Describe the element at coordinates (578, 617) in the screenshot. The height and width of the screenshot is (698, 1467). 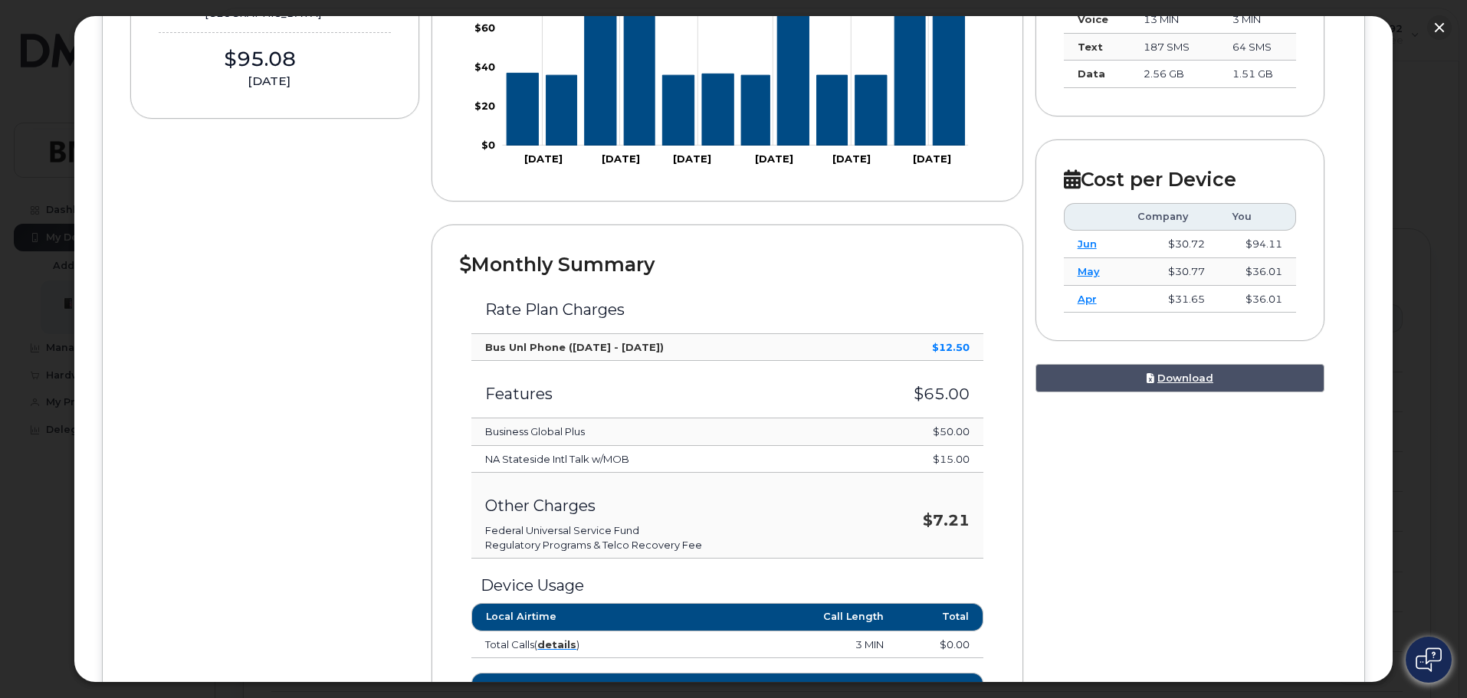
I see `th: Local Airtime` at that location.